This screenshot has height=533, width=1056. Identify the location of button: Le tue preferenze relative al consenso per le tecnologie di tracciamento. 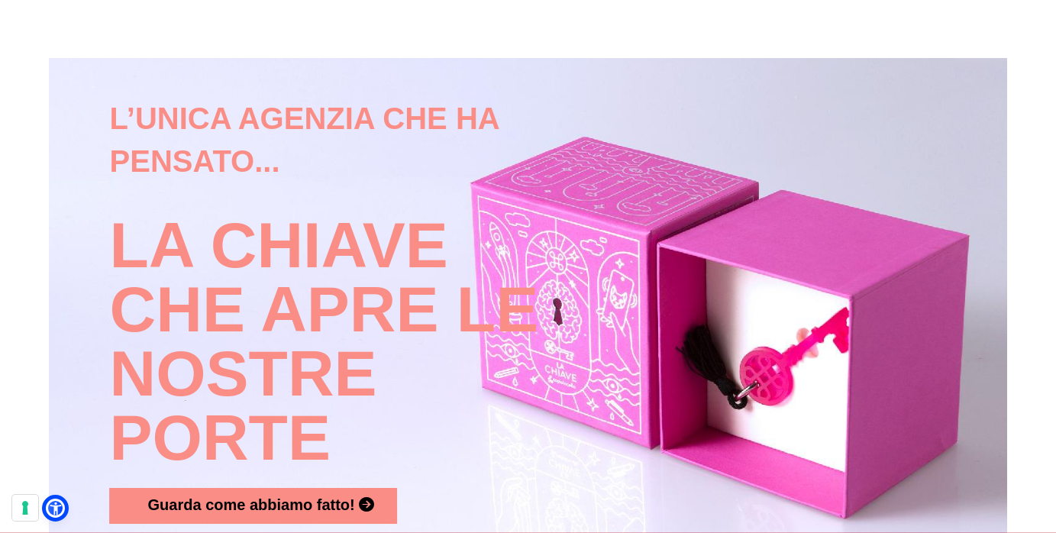
(25, 508).